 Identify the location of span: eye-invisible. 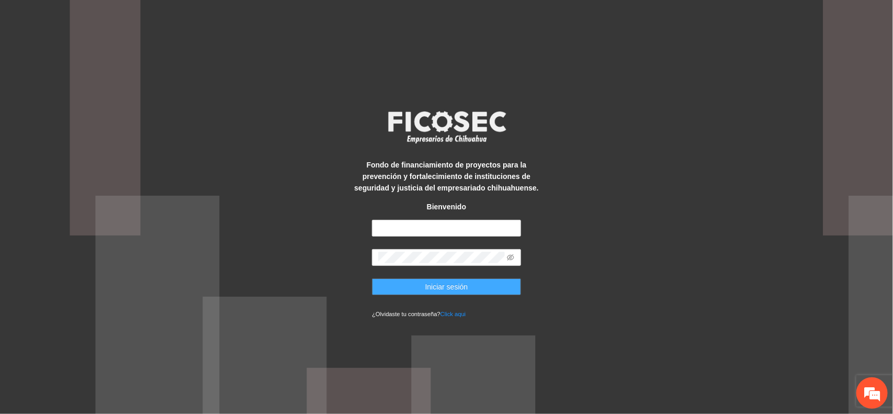
(511, 257).